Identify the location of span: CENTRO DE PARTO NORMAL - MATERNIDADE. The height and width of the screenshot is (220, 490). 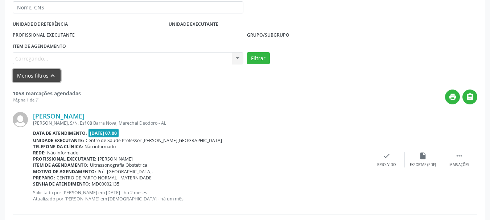
(104, 178).